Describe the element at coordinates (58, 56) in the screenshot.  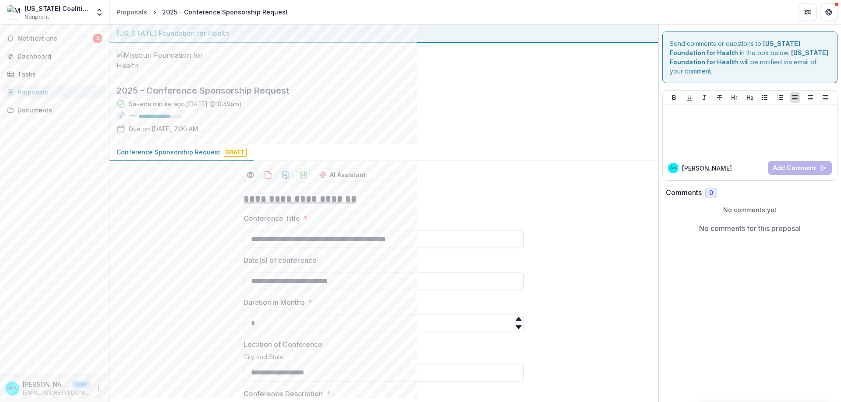
I see `div: Dashboard` at that location.